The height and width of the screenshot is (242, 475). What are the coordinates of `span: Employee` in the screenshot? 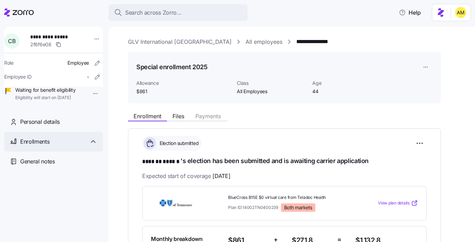 It's located at (78, 63).